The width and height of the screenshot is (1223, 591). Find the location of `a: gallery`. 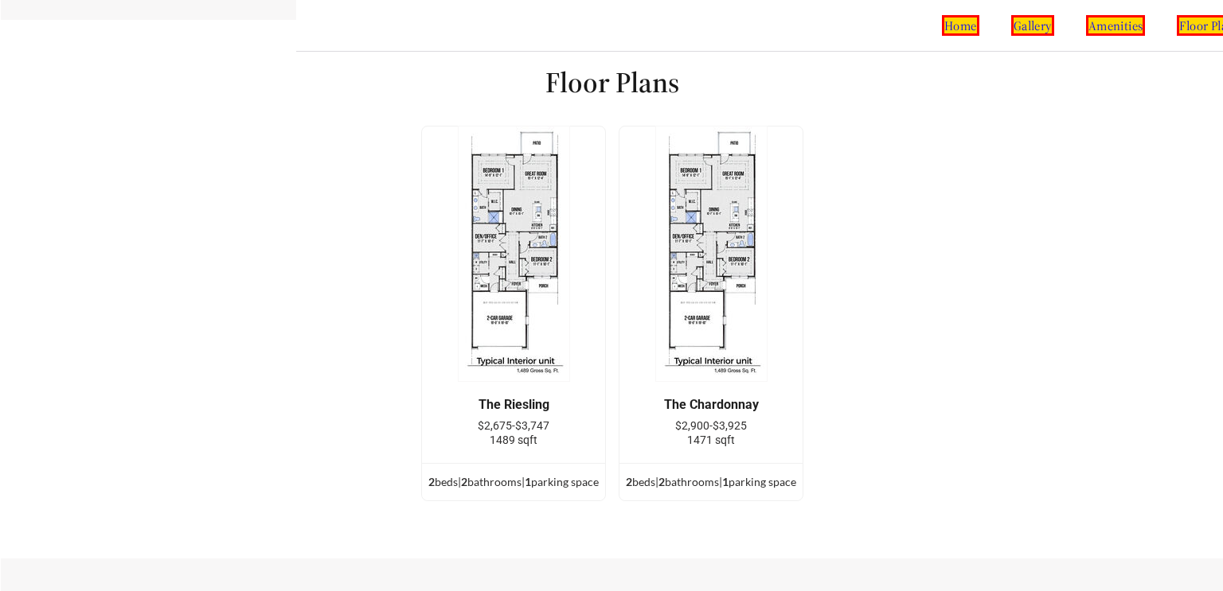

a: gallery is located at coordinates (1032, 25).